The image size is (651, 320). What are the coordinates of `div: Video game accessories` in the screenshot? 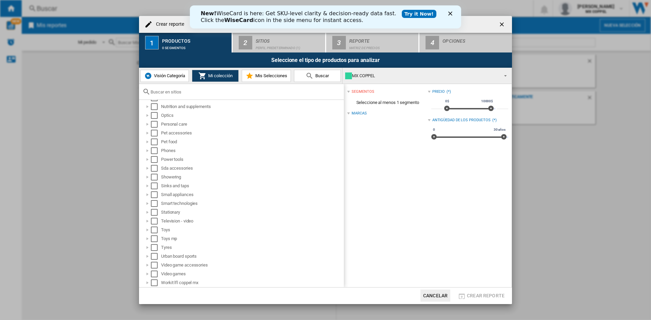 It's located at (252, 265).